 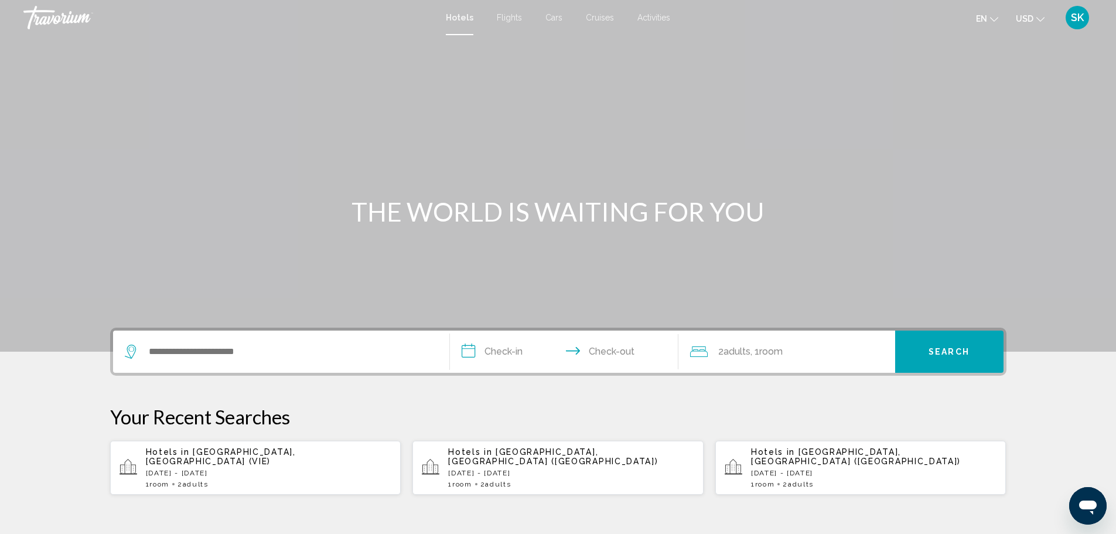 What do you see at coordinates (1025, 19) in the screenshot?
I see `span: USD` at bounding box center [1025, 19].